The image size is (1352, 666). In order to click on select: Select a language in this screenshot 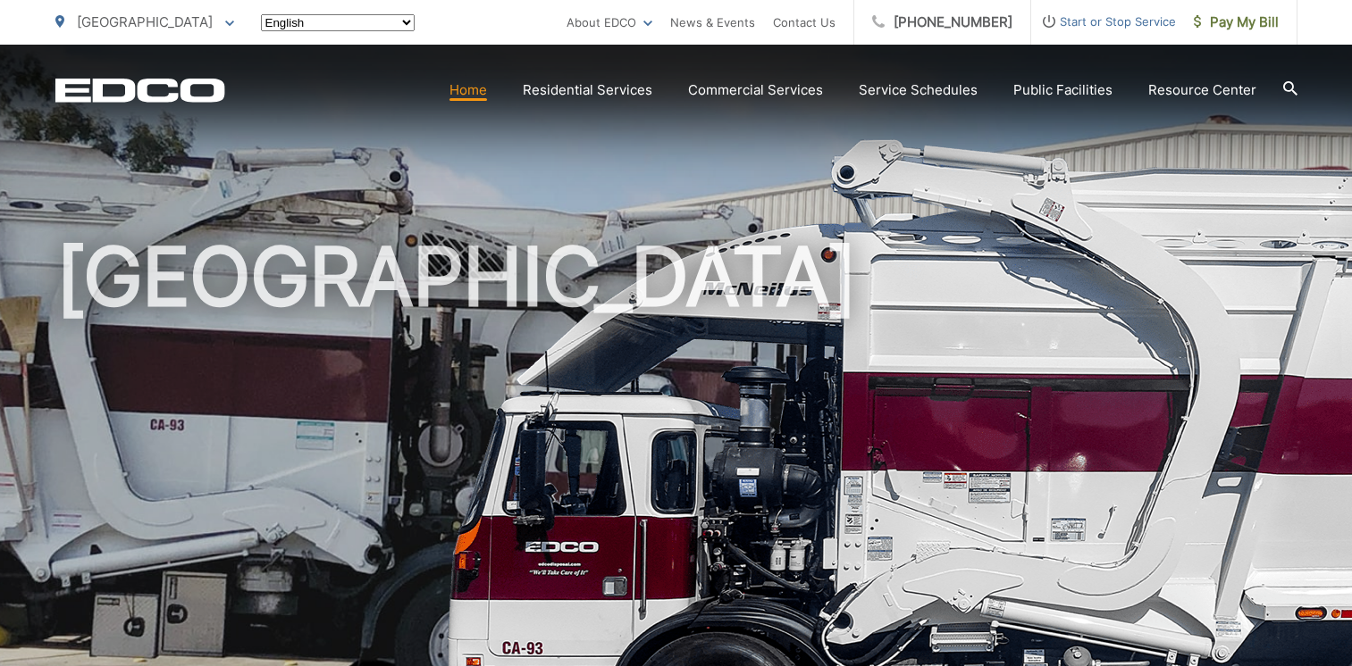, I will do `click(338, 22)`.